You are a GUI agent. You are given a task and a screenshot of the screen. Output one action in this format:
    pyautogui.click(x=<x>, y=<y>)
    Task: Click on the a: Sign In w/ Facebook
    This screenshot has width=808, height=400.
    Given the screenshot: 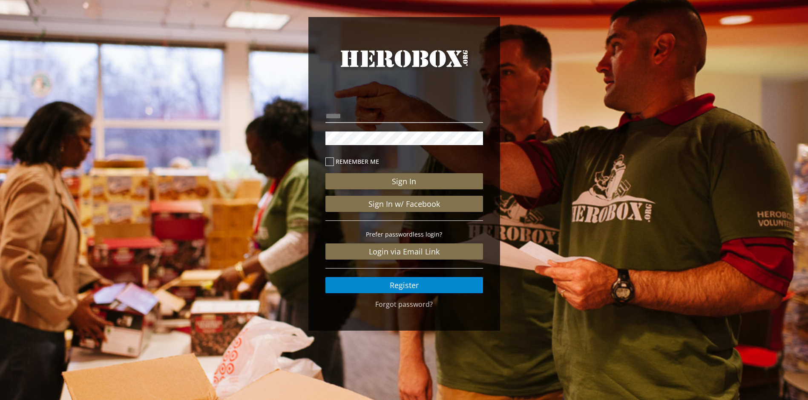 What is the action you would take?
    pyautogui.click(x=404, y=204)
    